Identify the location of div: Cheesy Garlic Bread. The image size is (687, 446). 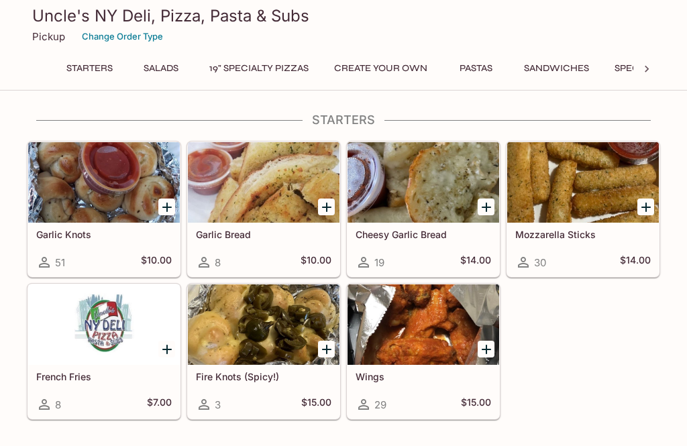
(423, 182).